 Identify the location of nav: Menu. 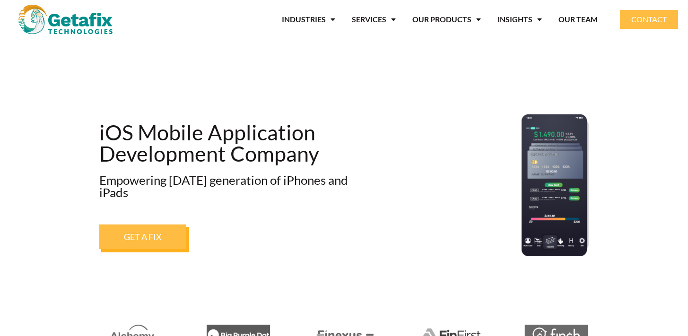
(366, 19).